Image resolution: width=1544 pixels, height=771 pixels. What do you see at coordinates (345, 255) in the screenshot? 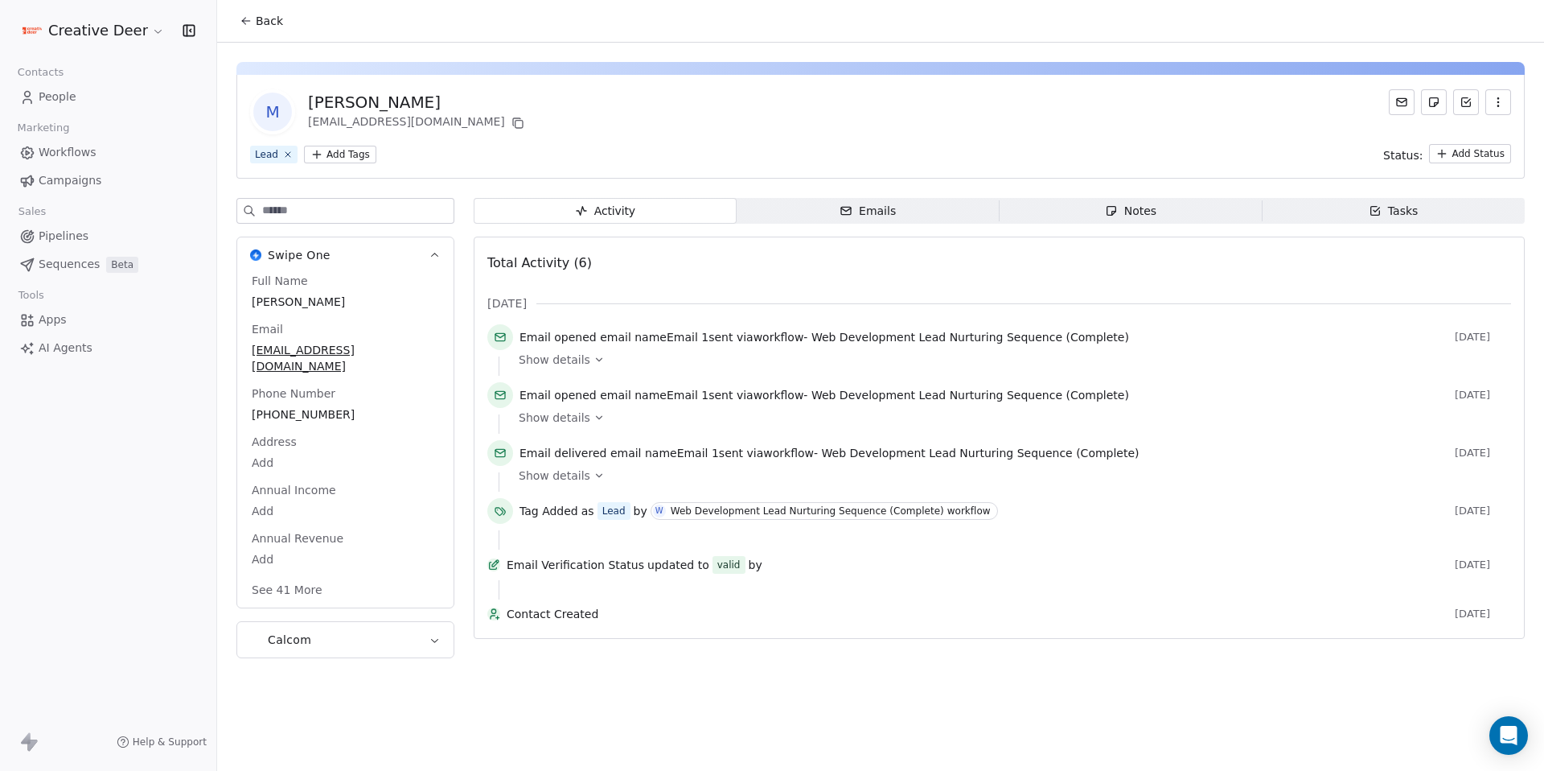
I see `button: Swipe OneSwipe One` at bounding box center [345, 255].